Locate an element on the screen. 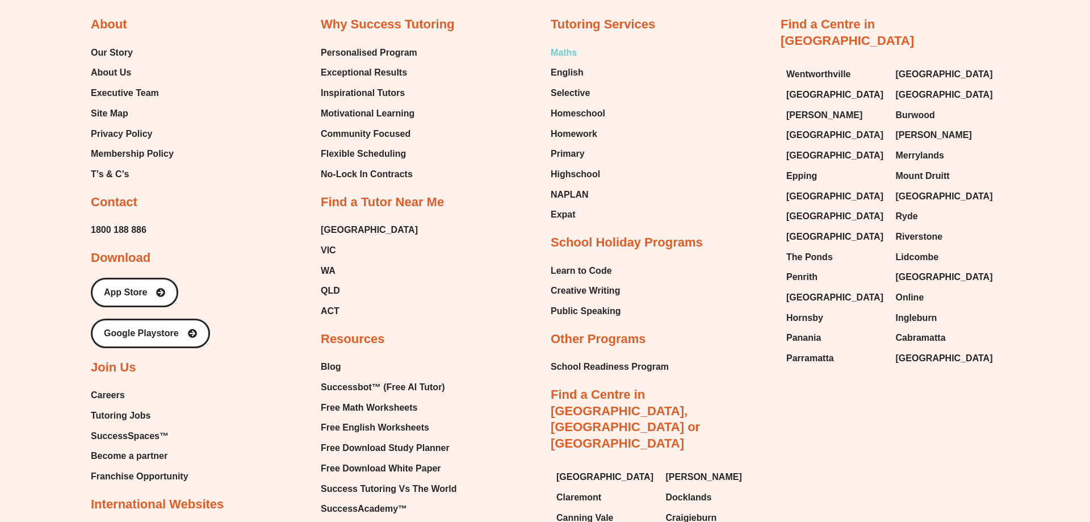  h2: Download is located at coordinates (120, 258).